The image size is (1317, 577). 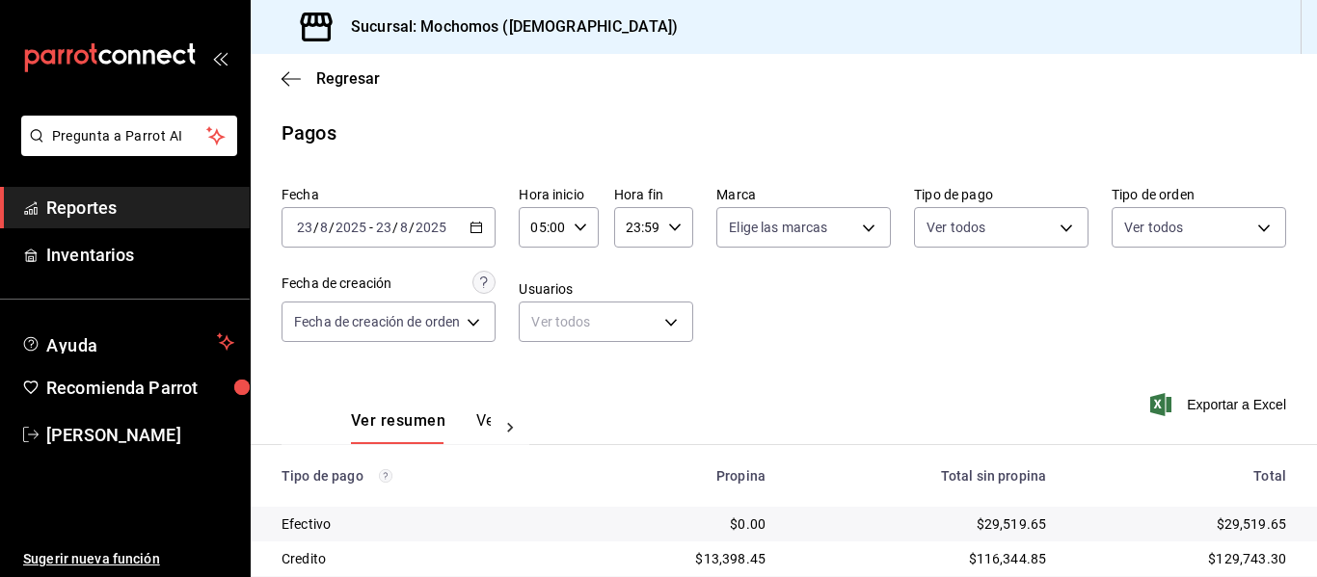 I want to click on span: Sugerir nueva función, so click(x=128, y=559).